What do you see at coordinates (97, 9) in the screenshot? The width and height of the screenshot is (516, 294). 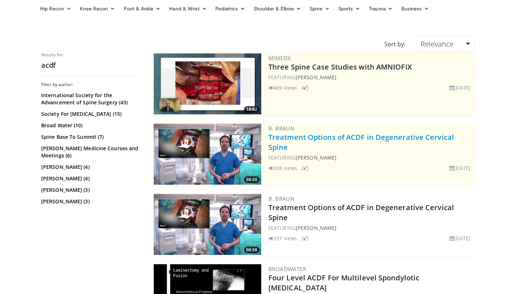 I see `a: Knee Recon` at bounding box center [97, 9].